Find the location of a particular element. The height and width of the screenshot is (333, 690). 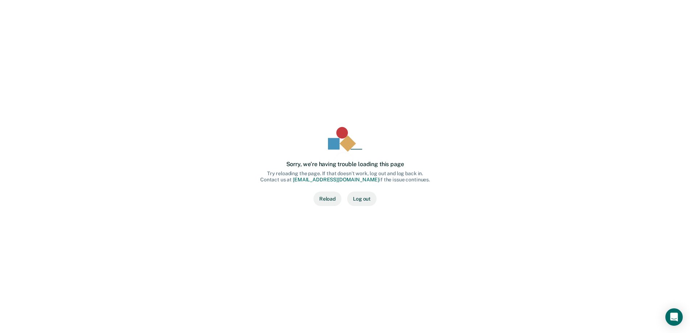

button: Log out is located at coordinates (362, 199).